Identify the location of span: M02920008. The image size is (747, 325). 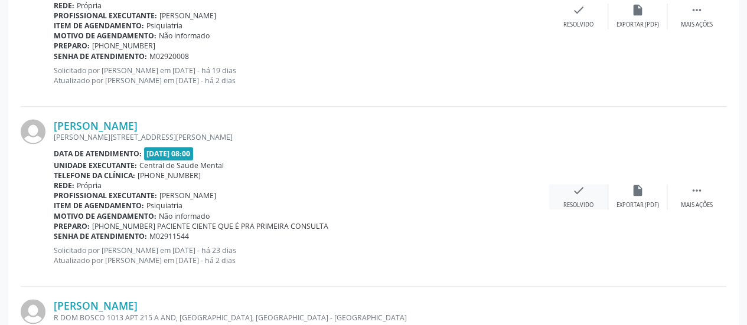
(169, 56).